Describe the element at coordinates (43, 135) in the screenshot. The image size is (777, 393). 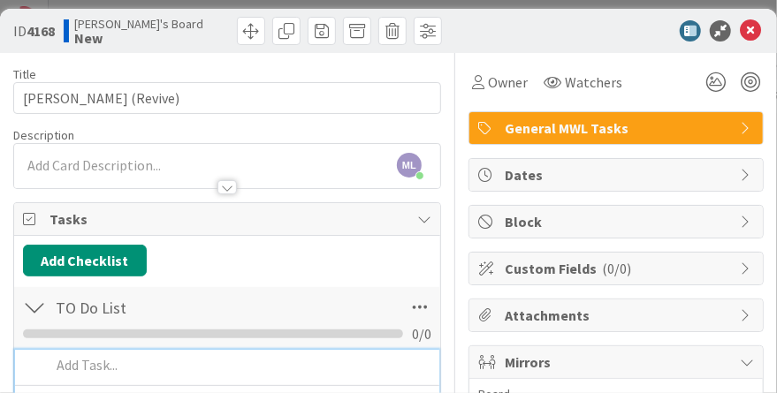
I see `span: Description` at that location.